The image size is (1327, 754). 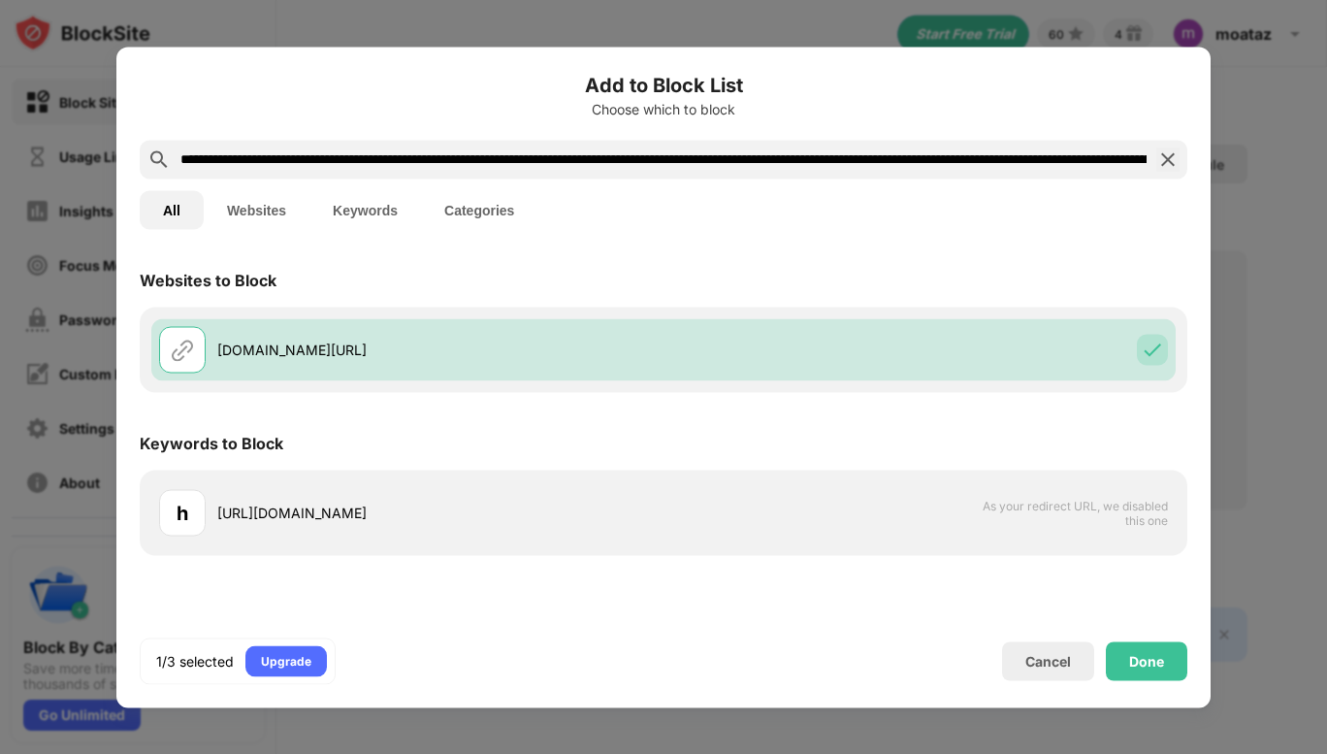 I want to click on div: 1/3 selected, so click(x=195, y=661).